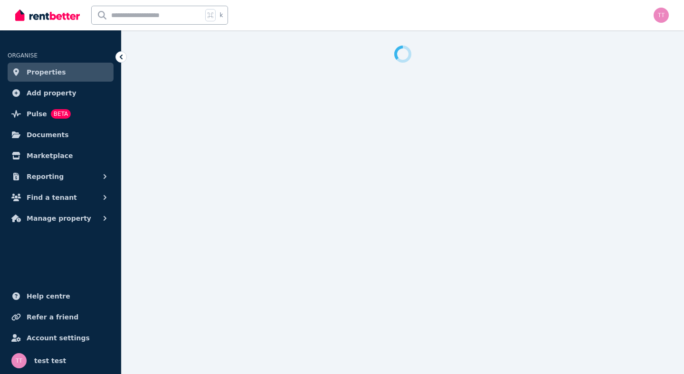 This screenshot has width=684, height=374. What do you see at coordinates (48, 296) in the screenshot?
I see `span: Help centre` at bounding box center [48, 296].